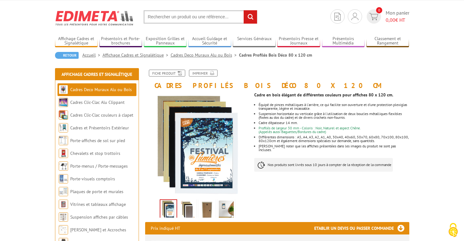 Image resolution: width=464 pixels, height=241 pixels. What do you see at coordinates (388, 41) in the screenshot?
I see `a: Classement et Rangement` at bounding box center [388, 41].